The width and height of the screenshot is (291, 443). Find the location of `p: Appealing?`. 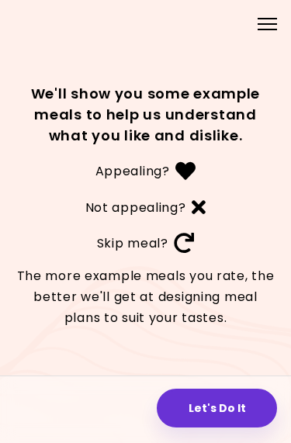

p: Appealing? is located at coordinates (145, 169).